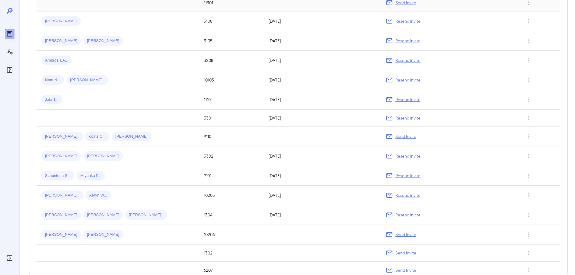 The height and width of the screenshot is (275, 575). Describe the element at coordinates (231, 100) in the screenshot. I see `td: 1110` at that location.